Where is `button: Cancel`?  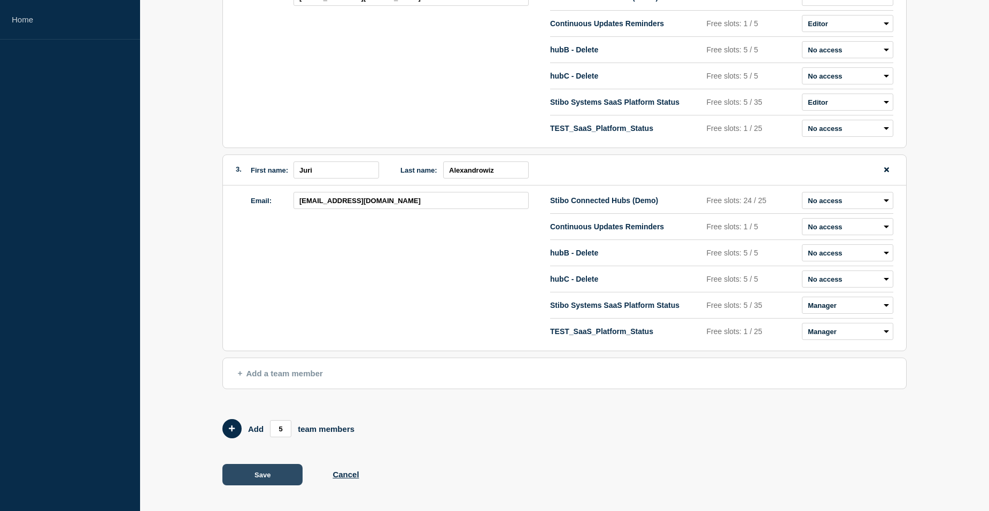
button: Cancel is located at coordinates (345, 474).